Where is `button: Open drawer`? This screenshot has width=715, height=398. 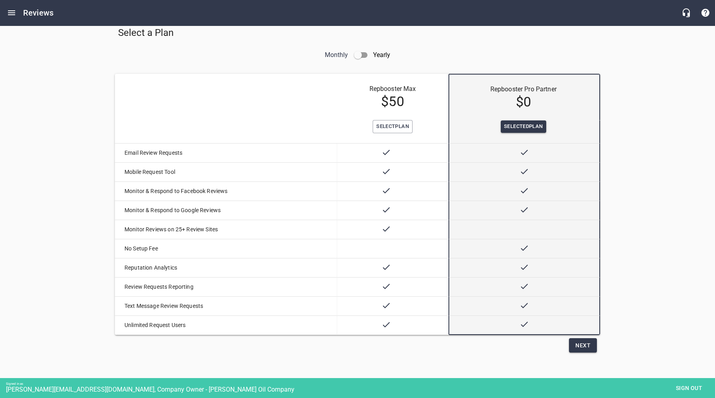
button: Open drawer is located at coordinates (12, 13).